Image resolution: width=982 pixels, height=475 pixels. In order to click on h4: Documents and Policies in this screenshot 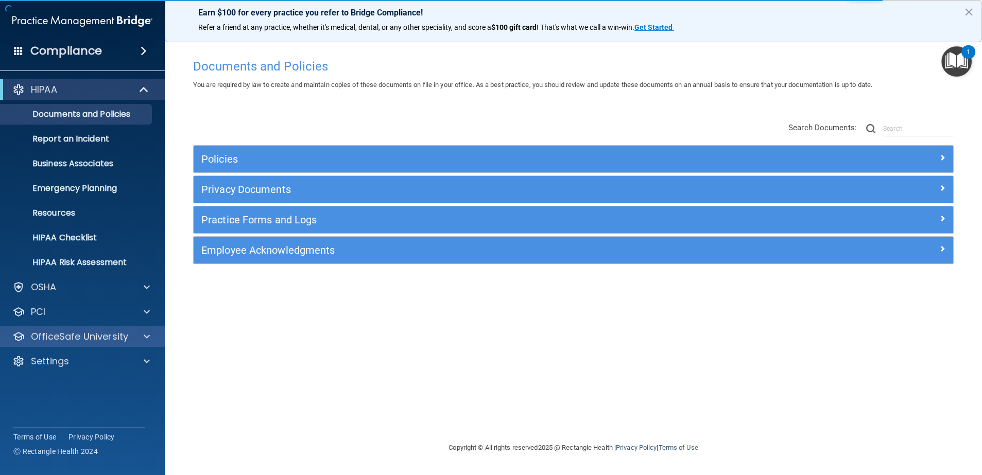, I will do `click(573, 66)`.